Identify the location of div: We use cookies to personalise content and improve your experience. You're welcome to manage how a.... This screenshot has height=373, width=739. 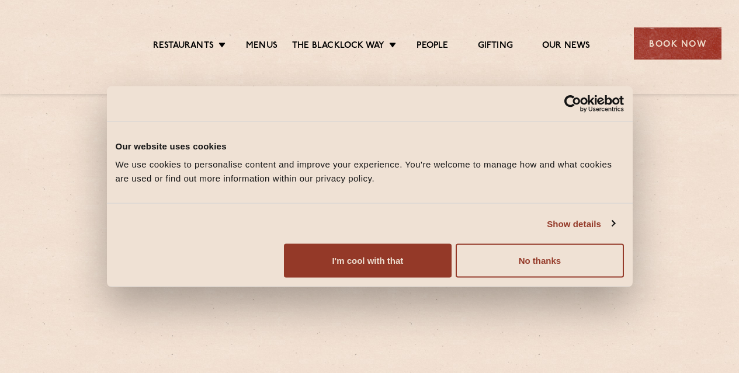
(370, 172).